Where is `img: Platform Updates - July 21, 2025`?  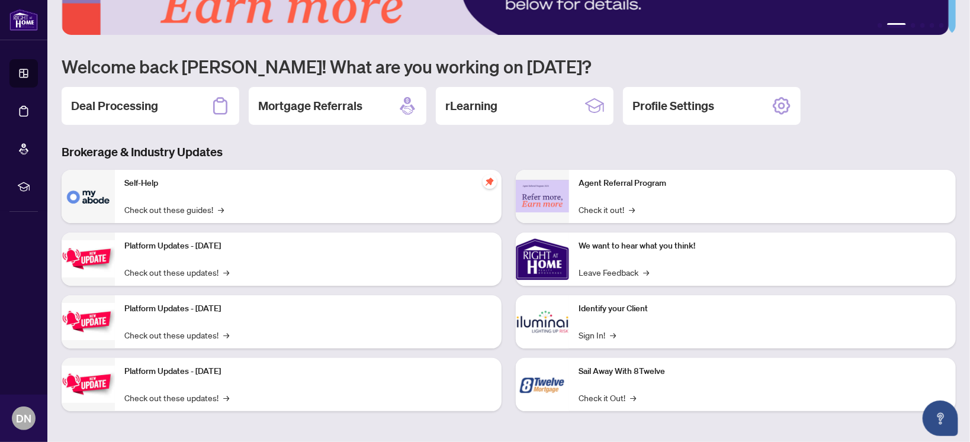
img: Platform Updates - July 21, 2025 is located at coordinates (88, 259).